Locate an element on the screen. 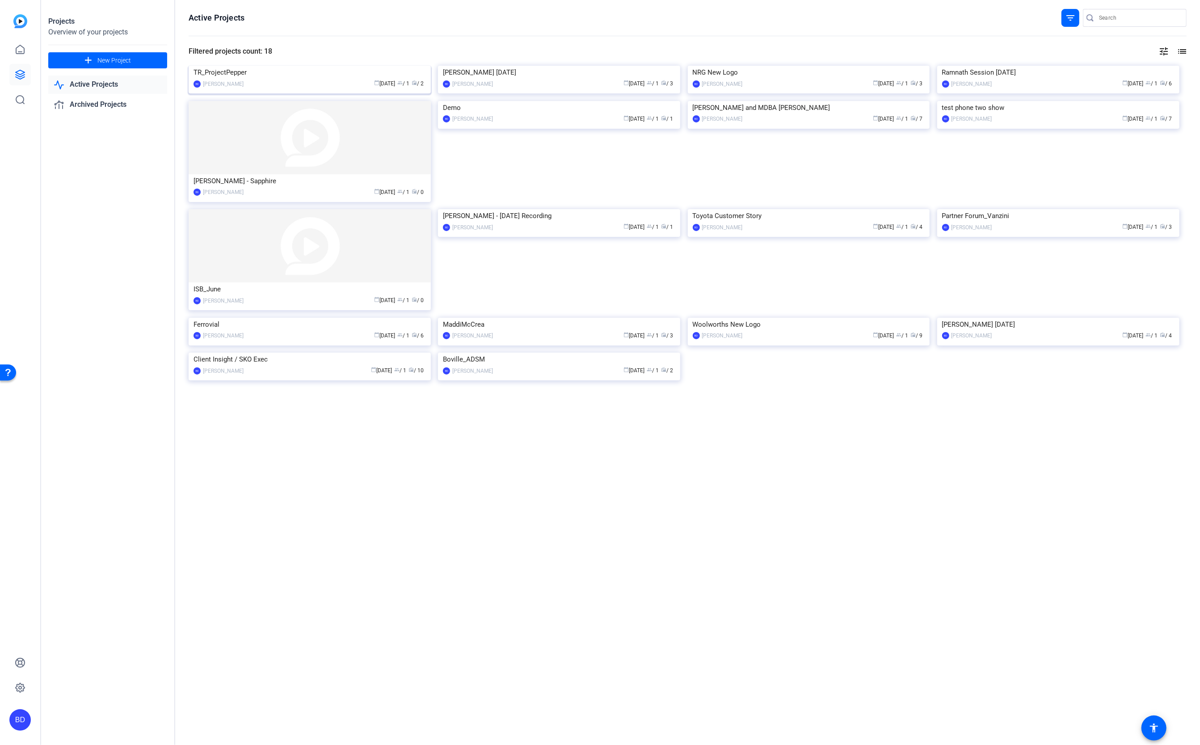  span: / 4 is located at coordinates (916, 227).